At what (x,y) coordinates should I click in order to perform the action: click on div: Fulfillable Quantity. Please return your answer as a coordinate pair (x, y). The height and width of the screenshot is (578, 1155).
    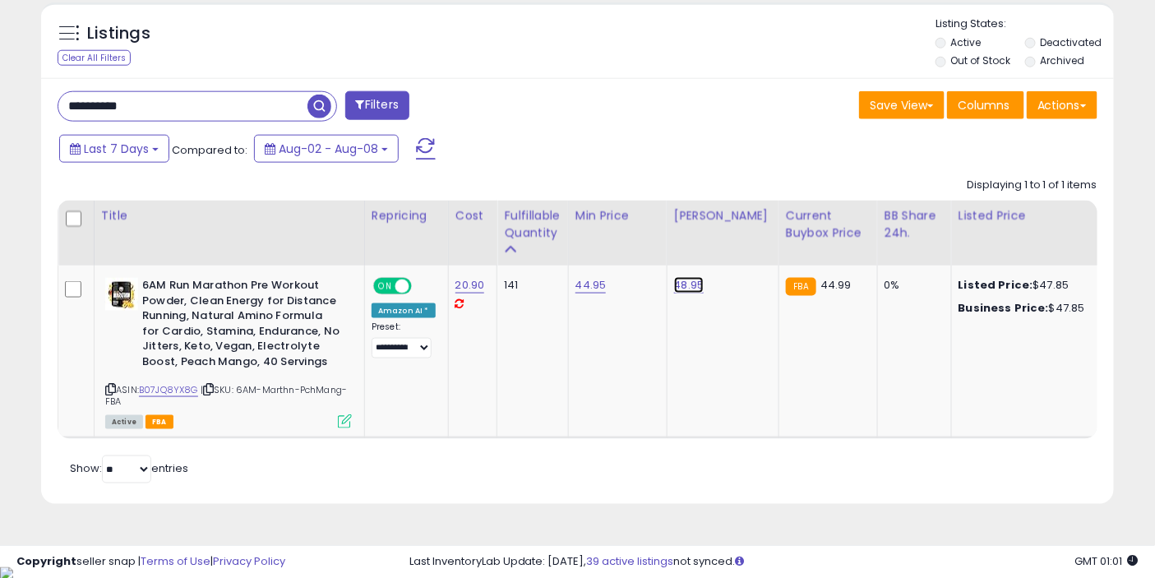
    Looking at the image, I should click on (532, 224).